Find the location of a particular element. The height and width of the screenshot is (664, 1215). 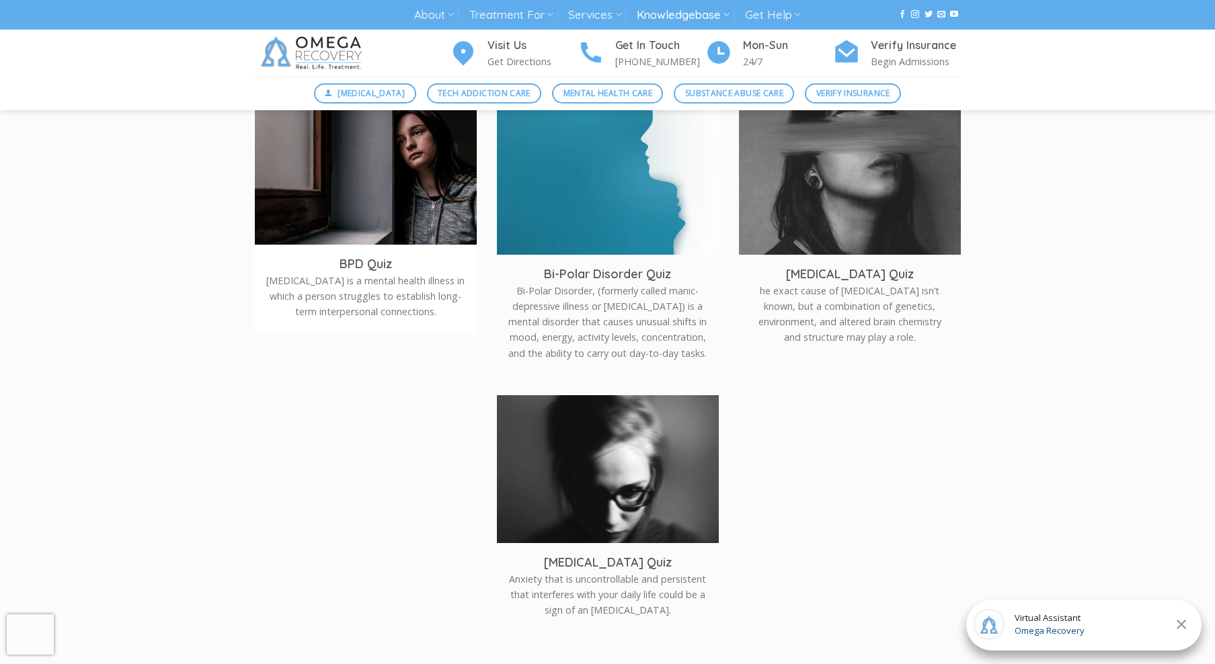

h4: Get In Touch is located at coordinates (660, 46).